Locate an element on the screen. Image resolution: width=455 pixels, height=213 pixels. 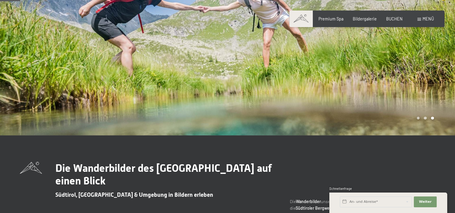
div: Carousel Page 2 is located at coordinates (426, 118).